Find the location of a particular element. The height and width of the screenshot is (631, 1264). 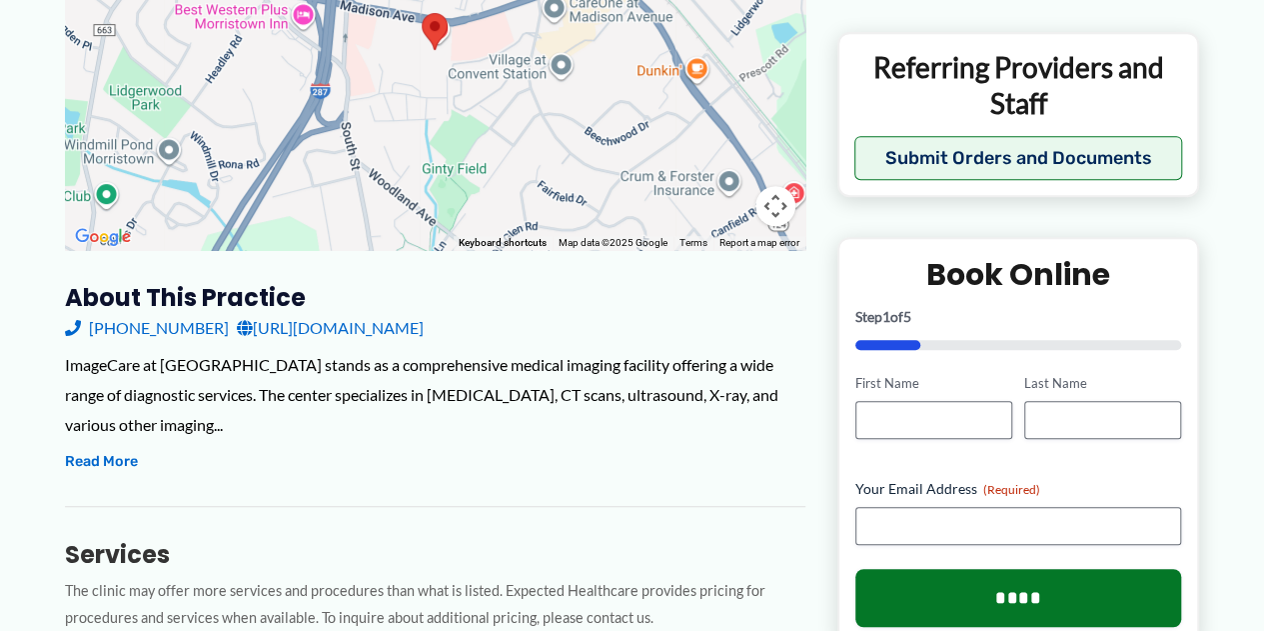

a: Terms (opens in new tab) is located at coordinates (694, 242).